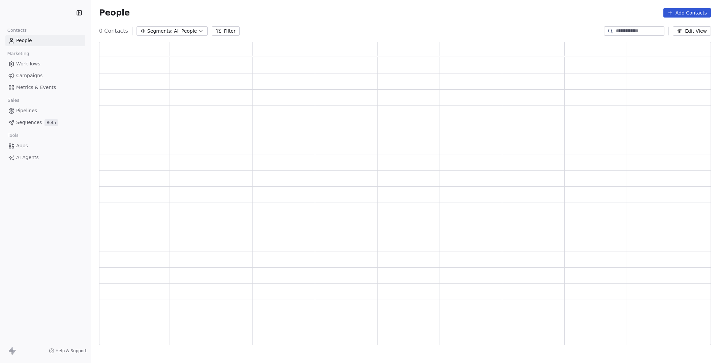  I want to click on a: Workflows, so click(45, 64).